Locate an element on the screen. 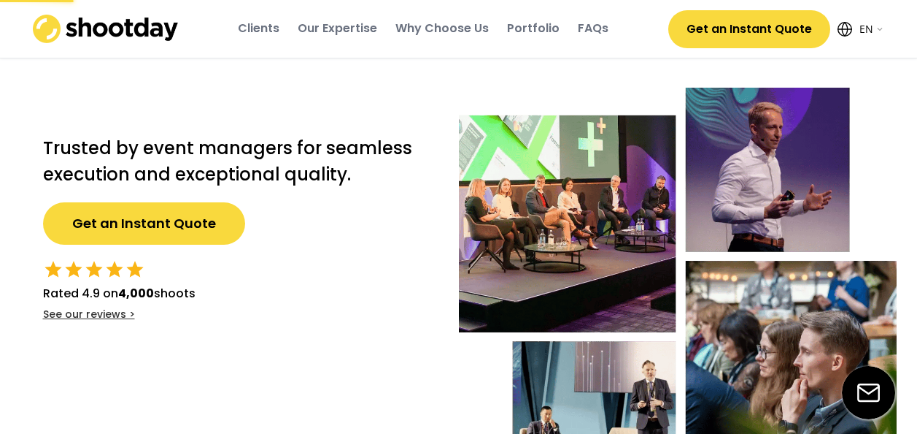 Image resolution: width=917 pixels, height=434 pixels. h2: Trusted by event managers for seamless execution and exceptional quality. is located at coordinates (236, 161).